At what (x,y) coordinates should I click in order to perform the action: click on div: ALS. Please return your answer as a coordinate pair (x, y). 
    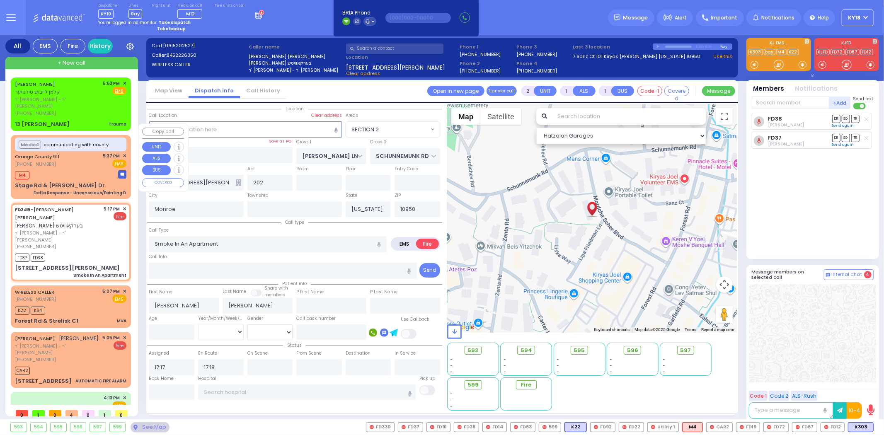
    Looking at the image, I should click on (693, 427).